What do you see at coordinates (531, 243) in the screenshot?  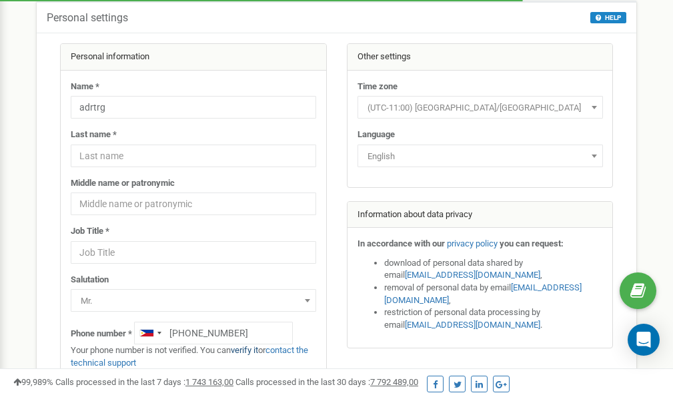 I see `strong: you can request:` at bounding box center [531, 243].